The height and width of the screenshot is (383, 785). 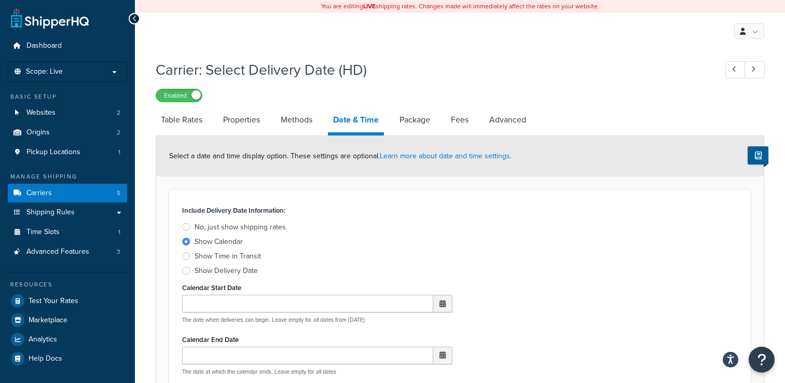 I want to click on li: Dashboard, so click(x=67, y=46).